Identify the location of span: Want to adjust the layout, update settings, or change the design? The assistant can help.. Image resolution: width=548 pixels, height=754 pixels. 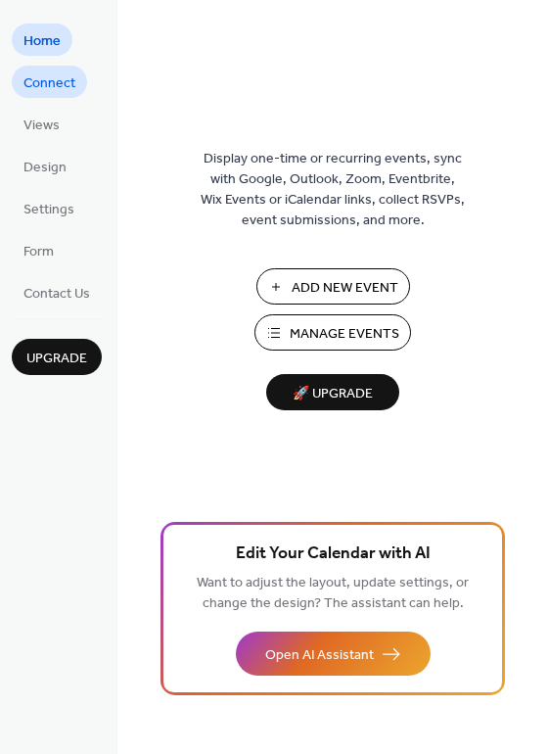
(333, 593).